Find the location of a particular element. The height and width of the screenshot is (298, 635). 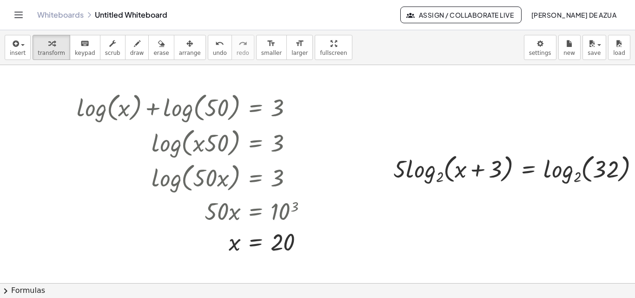

button: arrange is located at coordinates (190, 47).